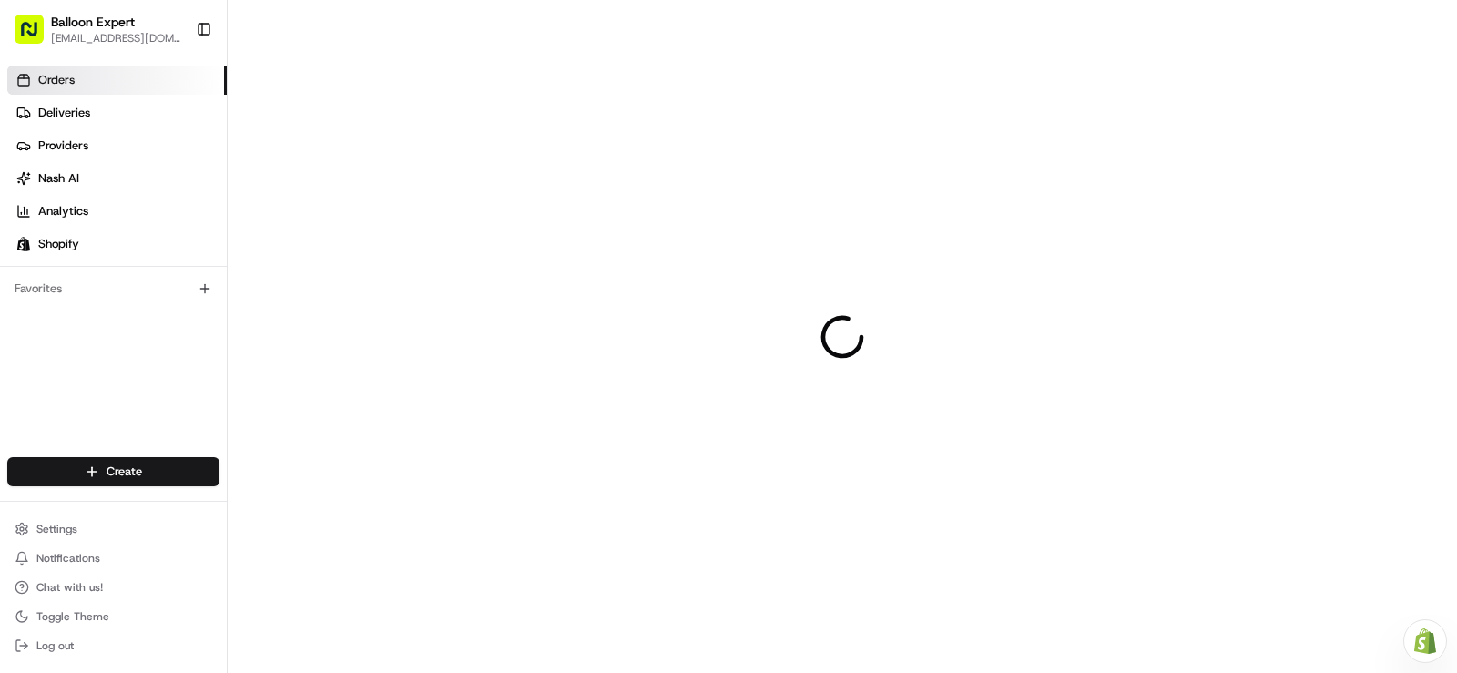 Image resolution: width=1457 pixels, height=673 pixels. What do you see at coordinates (64, 113) in the screenshot?
I see `span: Deliveries` at bounding box center [64, 113].